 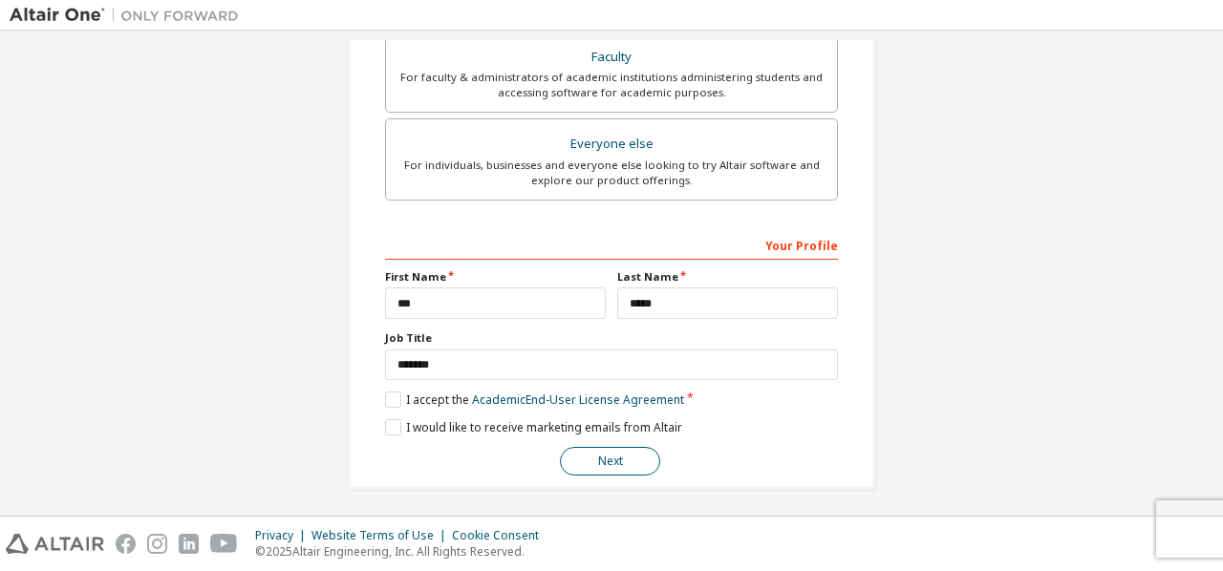 What do you see at coordinates (125, 543) in the screenshot?
I see `img: facebook.svg` at bounding box center [125, 543].